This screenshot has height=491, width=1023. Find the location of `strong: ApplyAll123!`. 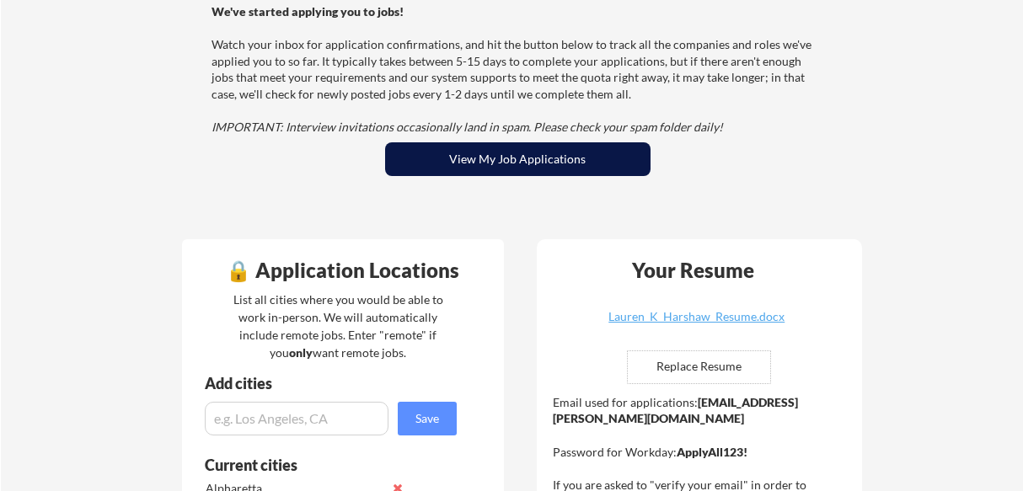

strong: ApplyAll123! is located at coordinates (712, 452).